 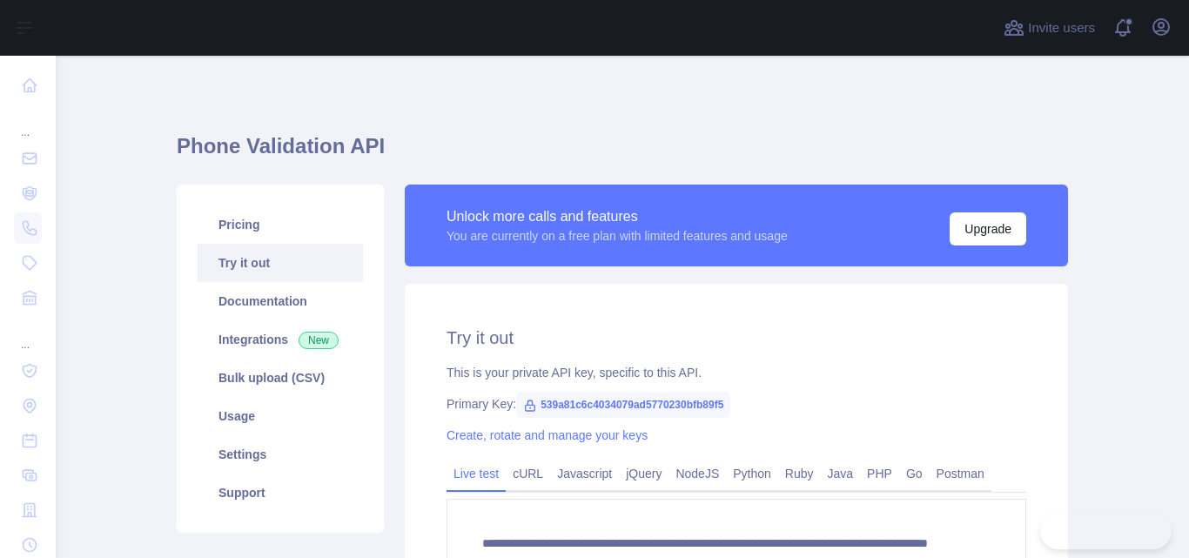 I want to click on a: Create, rotate and manage your keys, so click(x=546, y=435).